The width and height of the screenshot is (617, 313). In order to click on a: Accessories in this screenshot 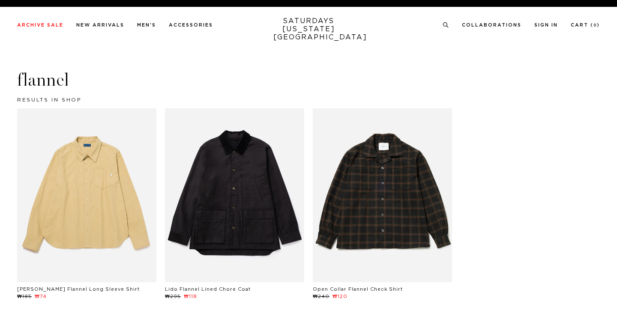, I will do `click(191, 25)`.